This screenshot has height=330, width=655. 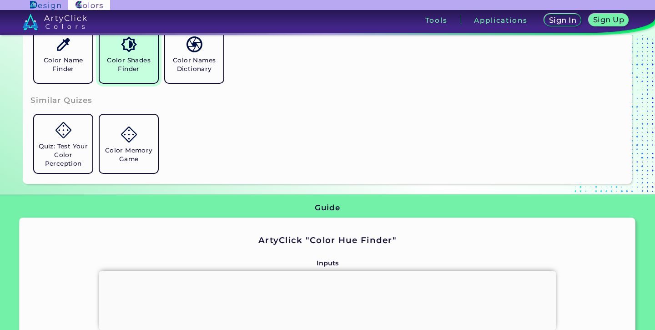 What do you see at coordinates (328, 263) in the screenshot?
I see `p: Inputs` at bounding box center [328, 263].